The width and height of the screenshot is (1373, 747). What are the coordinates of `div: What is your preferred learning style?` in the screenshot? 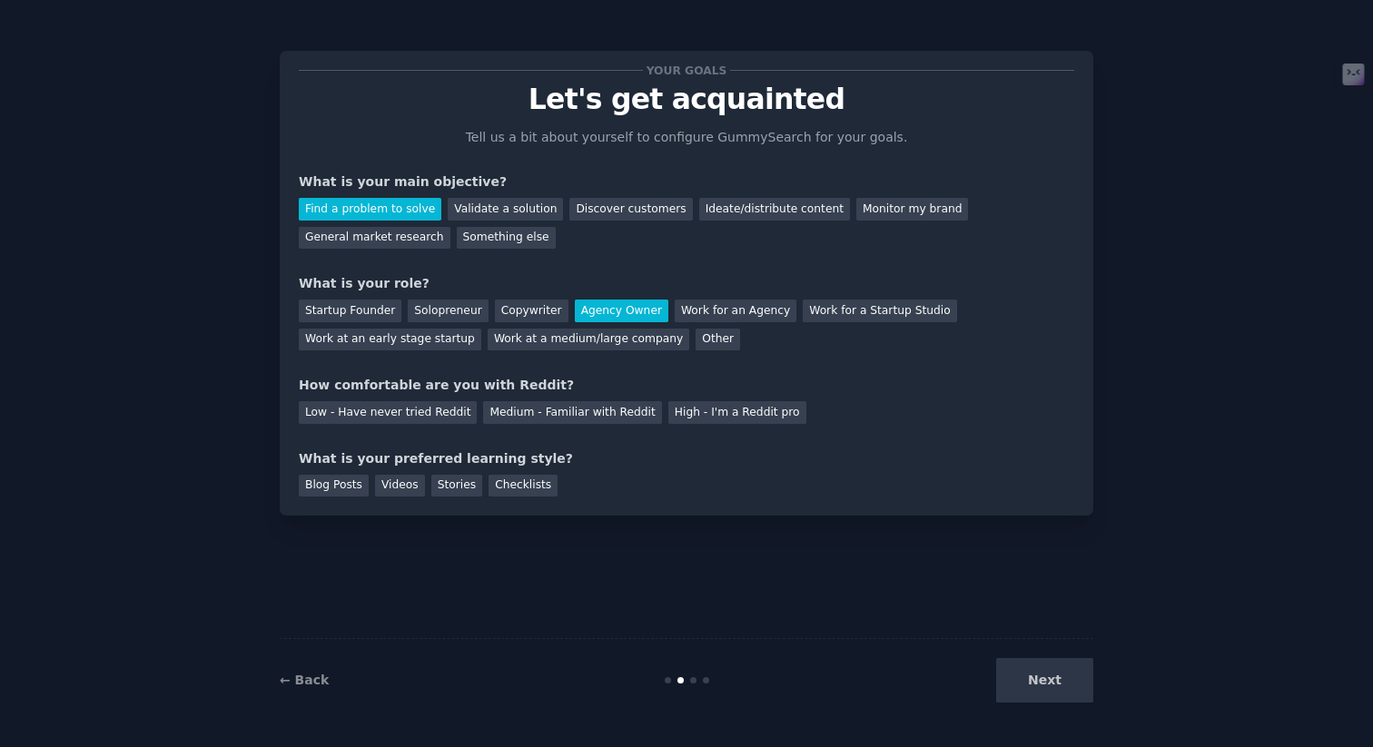 It's located at (686, 459).